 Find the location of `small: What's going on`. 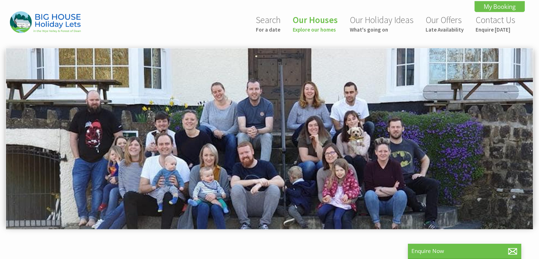

small: What's going on is located at coordinates (382, 29).